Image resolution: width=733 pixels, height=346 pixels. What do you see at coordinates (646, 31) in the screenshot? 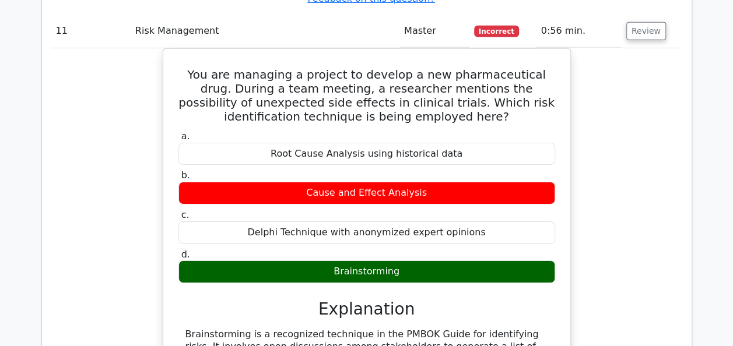
I see `button: Review` at bounding box center [646, 31].